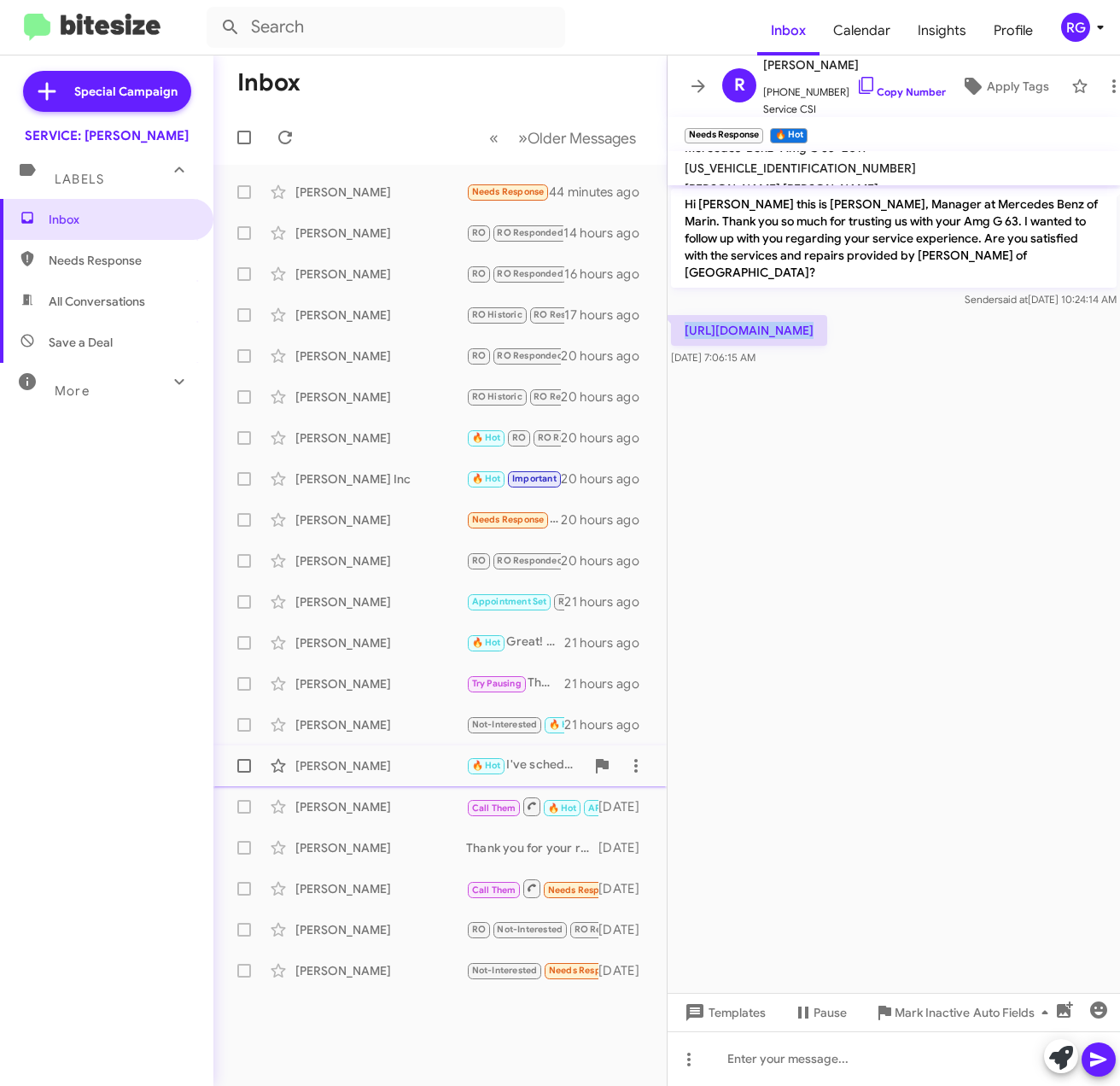 The height and width of the screenshot is (1086, 1120). Describe the element at coordinates (106, 92) in the screenshot. I see `a: Special Campaign` at that location.